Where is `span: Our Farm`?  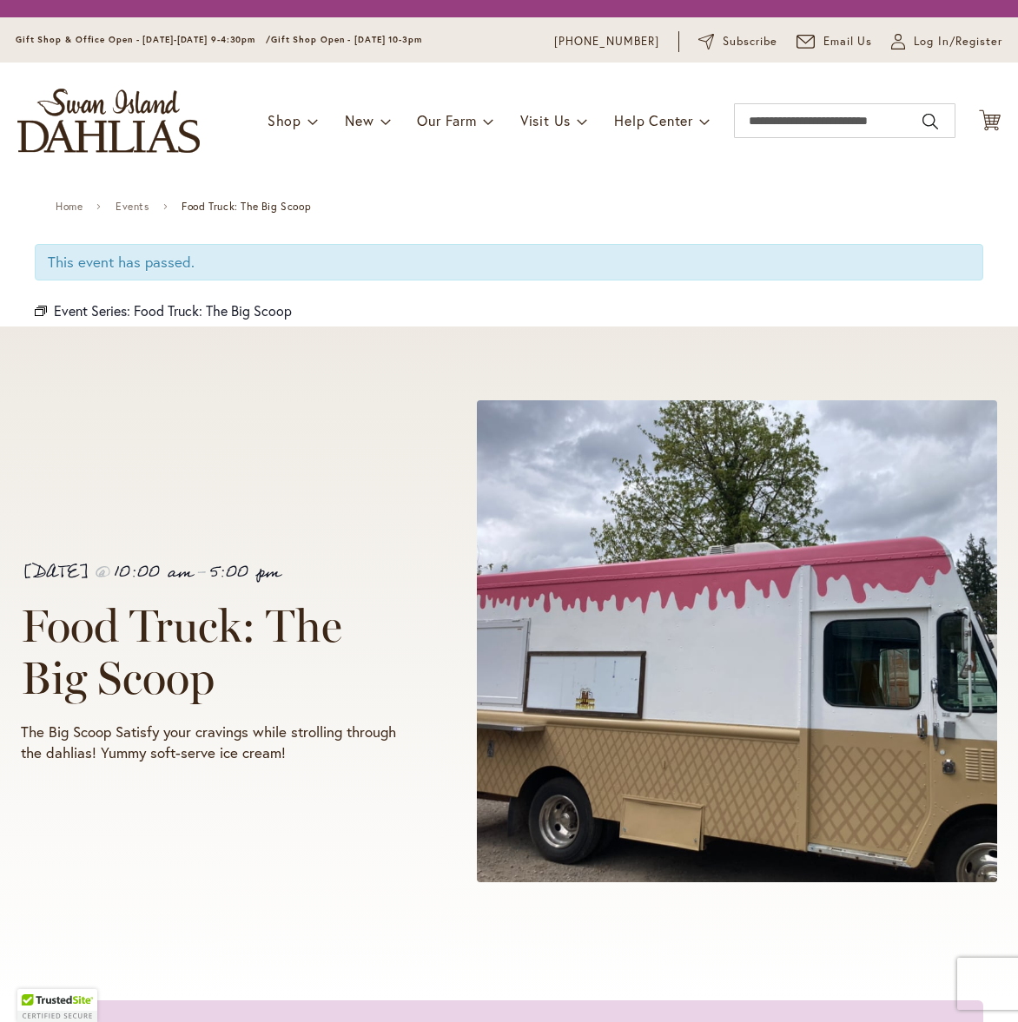 span: Our Farm is located at coordinates (446, 120).